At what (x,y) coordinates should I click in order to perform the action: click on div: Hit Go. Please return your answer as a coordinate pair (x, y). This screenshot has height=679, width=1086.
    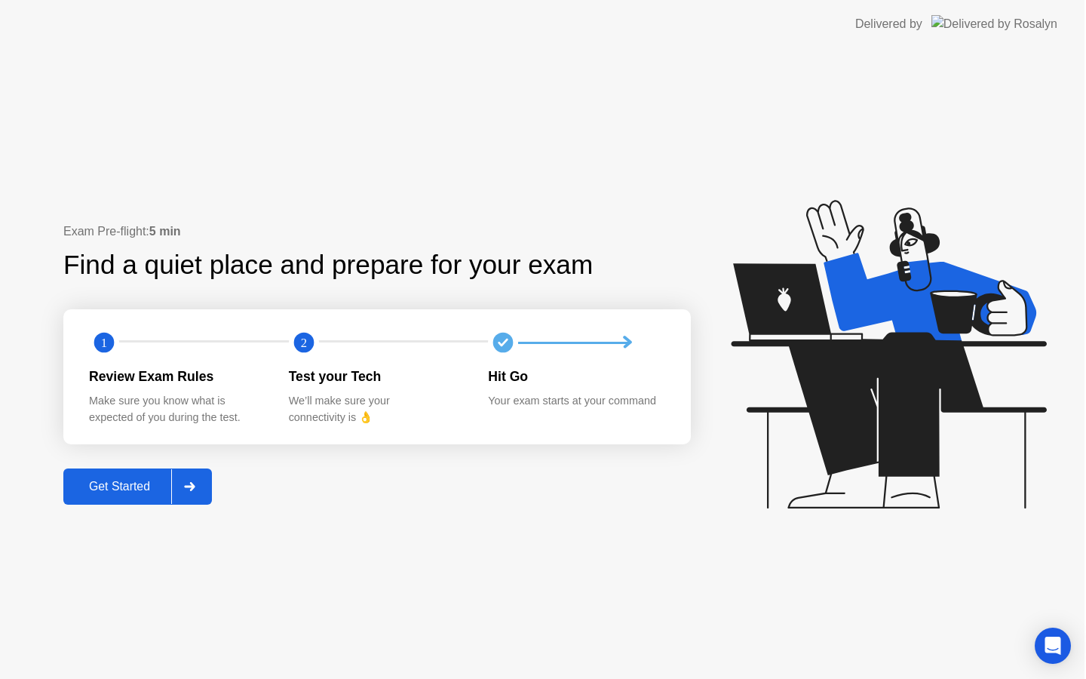
    Looking at the image, I should click on (576, 376).